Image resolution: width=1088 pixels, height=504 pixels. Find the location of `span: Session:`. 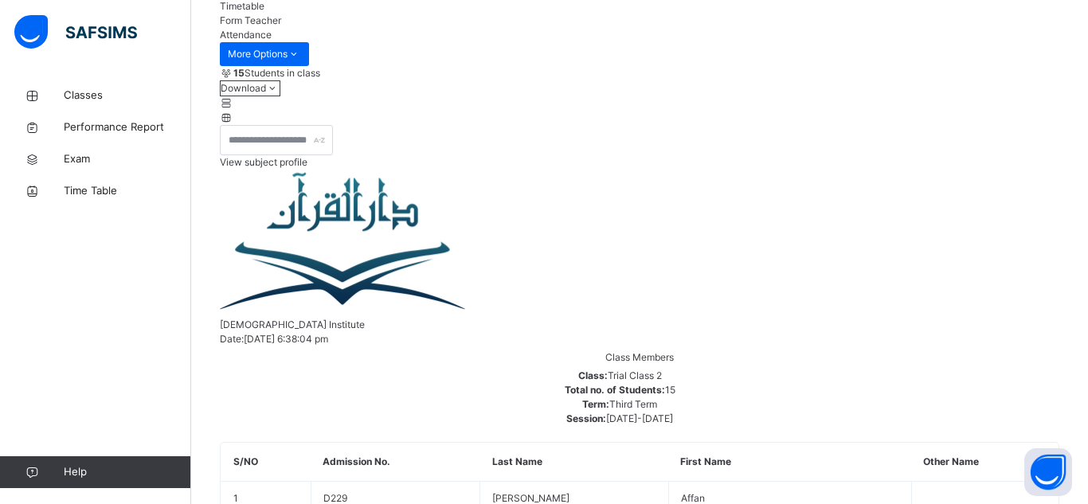

span: Session: is located at coordinates (586, 418).